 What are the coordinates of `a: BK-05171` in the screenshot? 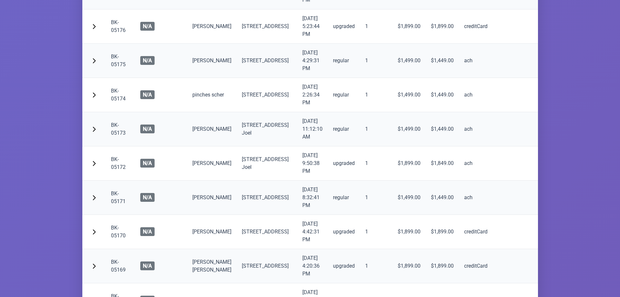 It's located at (118, 197).